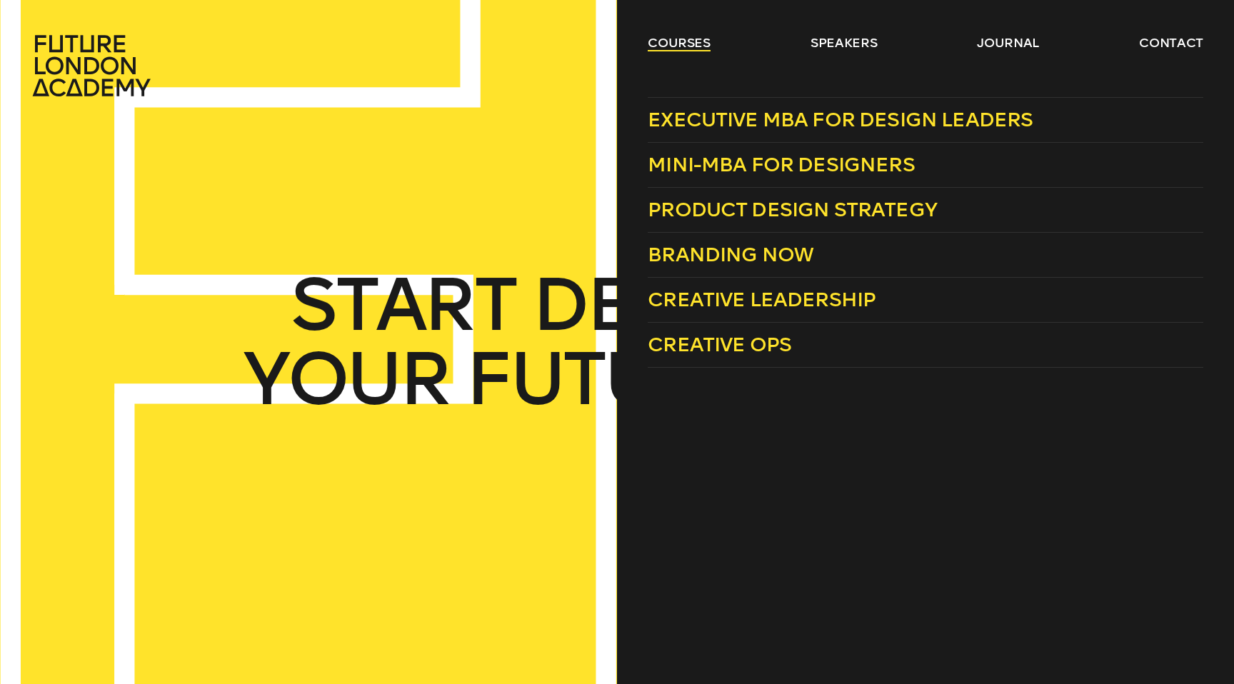  Describe the element at coordinates (1008, 43) in the screenshot. I see `a: journal` at that location.